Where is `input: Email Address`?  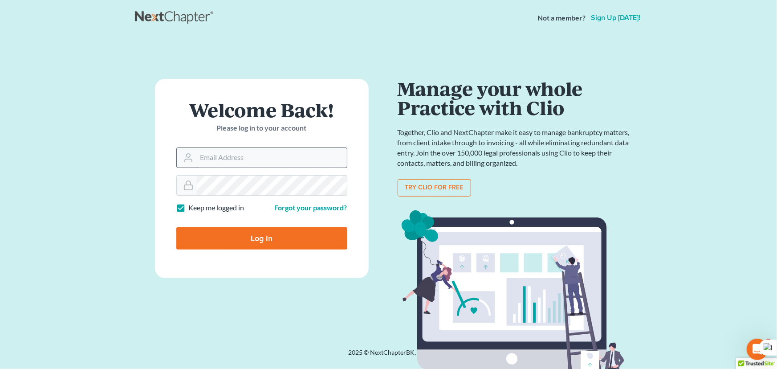
input: Email Address is located at coordinates (272, 158).